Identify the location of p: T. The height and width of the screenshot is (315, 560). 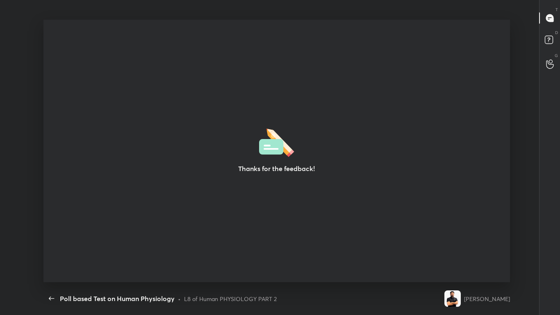
(556, 9).